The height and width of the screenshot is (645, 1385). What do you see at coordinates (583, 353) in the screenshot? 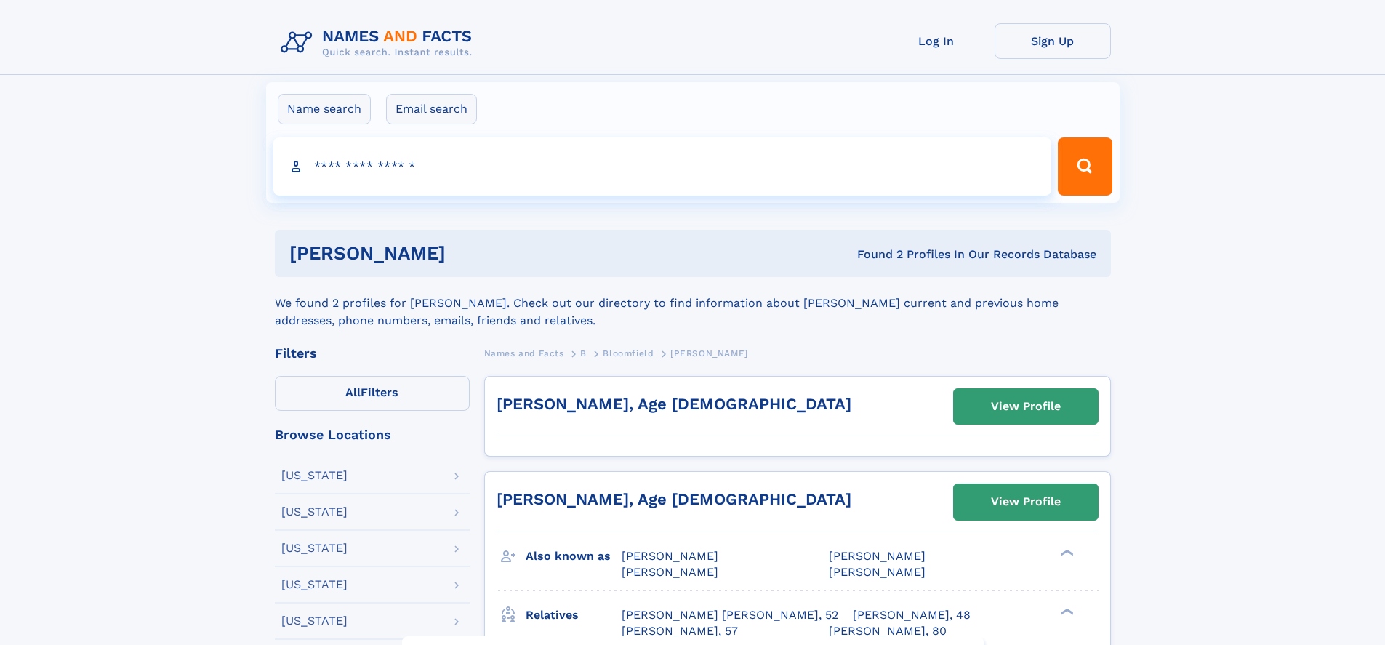
I see `span: B` at bounding box center [583, 353].